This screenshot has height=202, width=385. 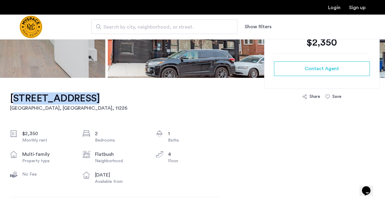 What do you see at coordinates (194, 155) in the screenshot?
I see `div: 4` at bounding box center [194, 155].